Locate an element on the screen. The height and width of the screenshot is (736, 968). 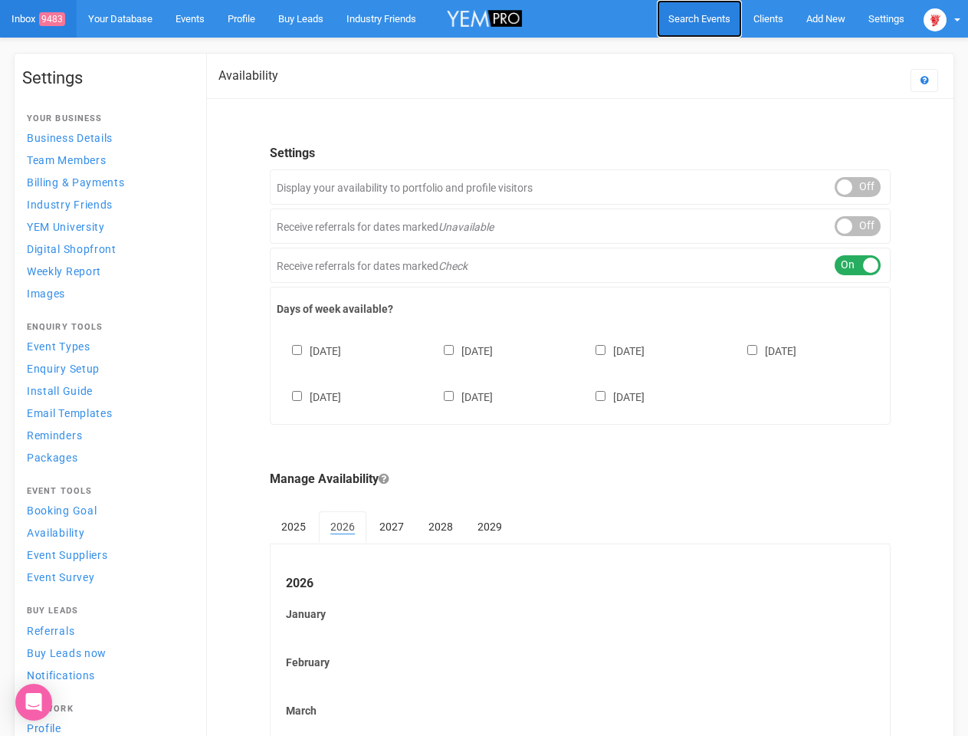
a: Event Types is located at coordinates (107, 346).